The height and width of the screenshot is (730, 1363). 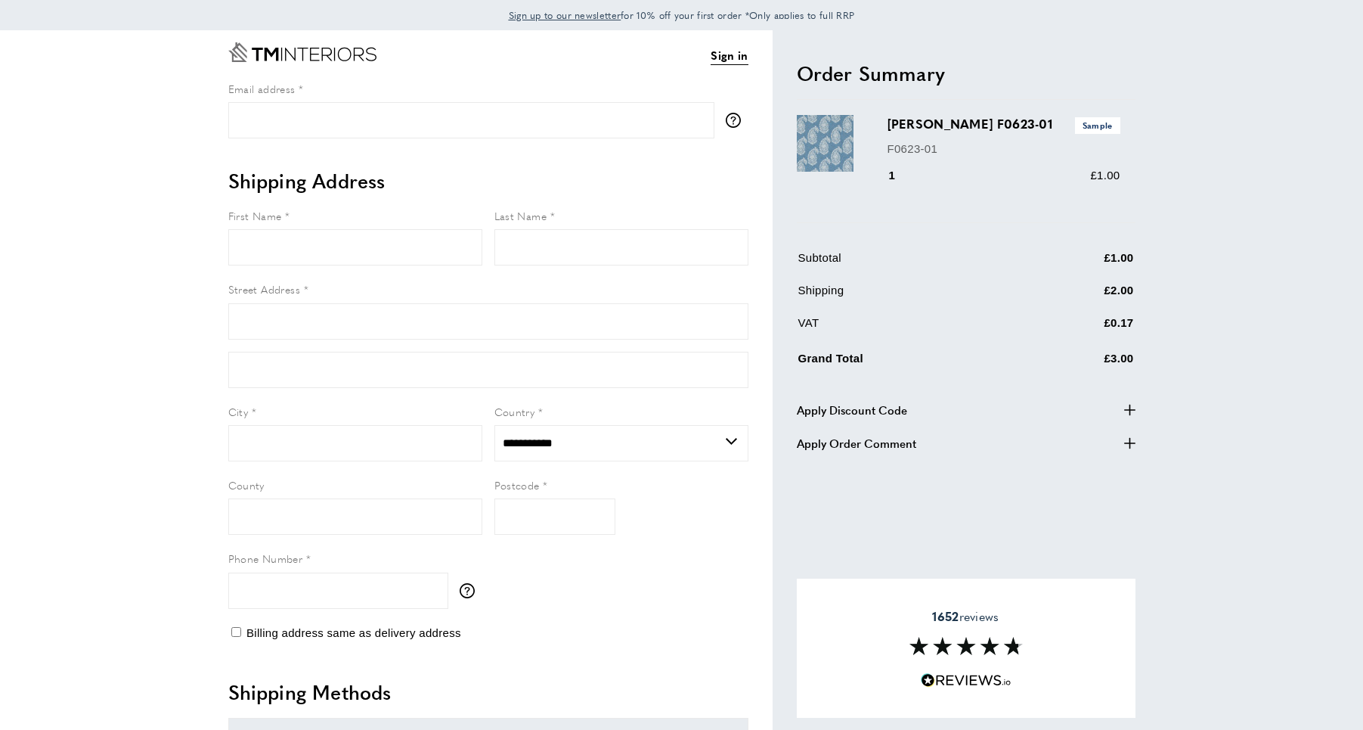 What do you see at coordinates (247, 485) in the screenshot?
I see `span: County` at bounding box center [247, 485].